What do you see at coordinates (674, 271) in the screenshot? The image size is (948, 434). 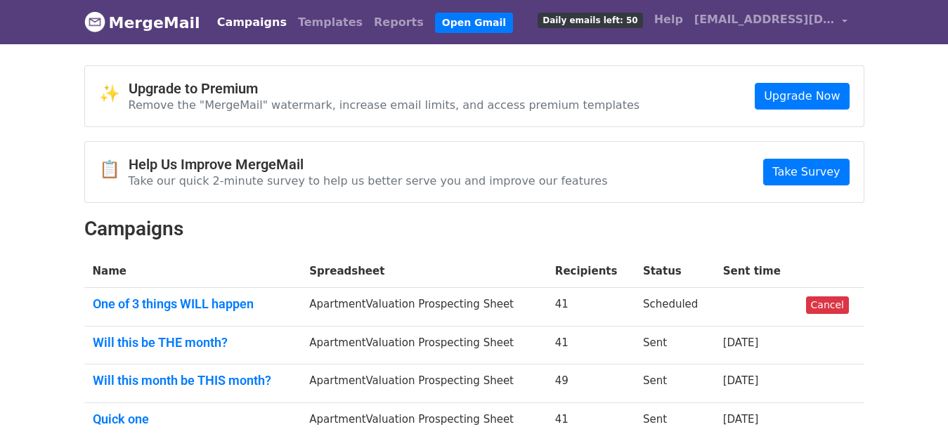 I see `th: Status` at bounding box center [674, 271].